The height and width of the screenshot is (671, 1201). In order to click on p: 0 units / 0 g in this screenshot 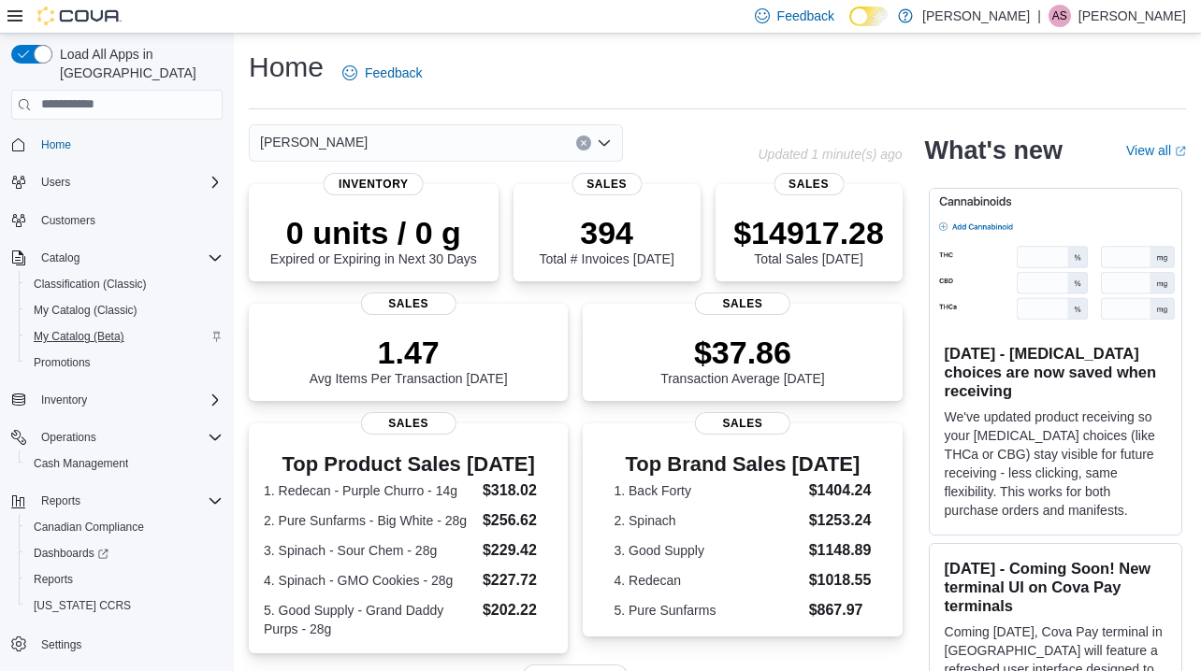, I will do `click(373, 233)`.